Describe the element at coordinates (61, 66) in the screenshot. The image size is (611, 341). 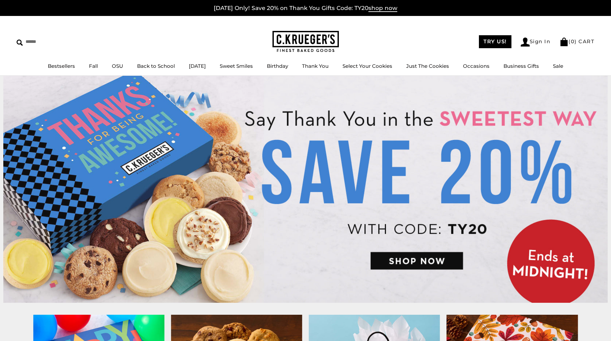
I see `a: Bestsellers` at that location.